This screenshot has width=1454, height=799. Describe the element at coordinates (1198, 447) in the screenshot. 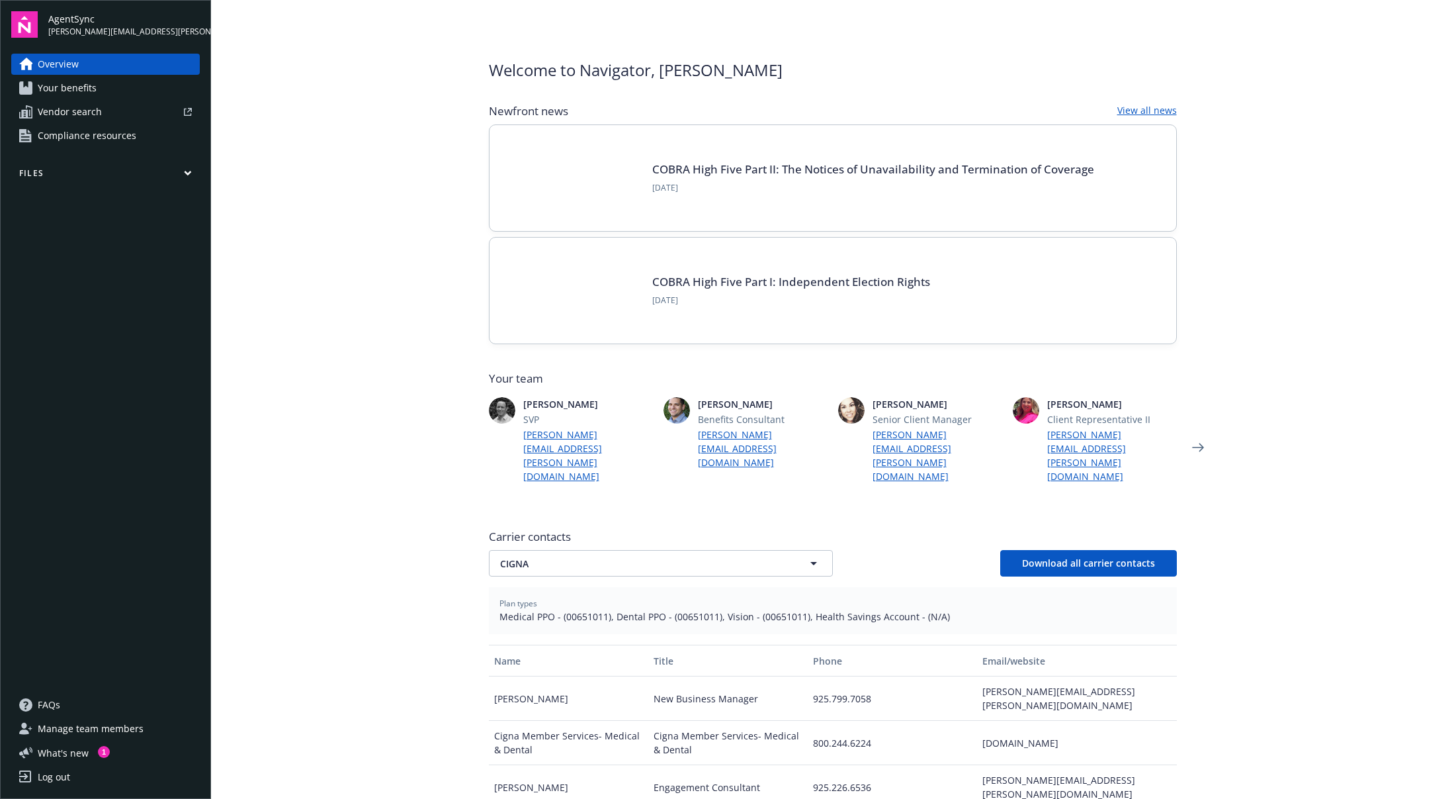

I see `a: Next` at that location.